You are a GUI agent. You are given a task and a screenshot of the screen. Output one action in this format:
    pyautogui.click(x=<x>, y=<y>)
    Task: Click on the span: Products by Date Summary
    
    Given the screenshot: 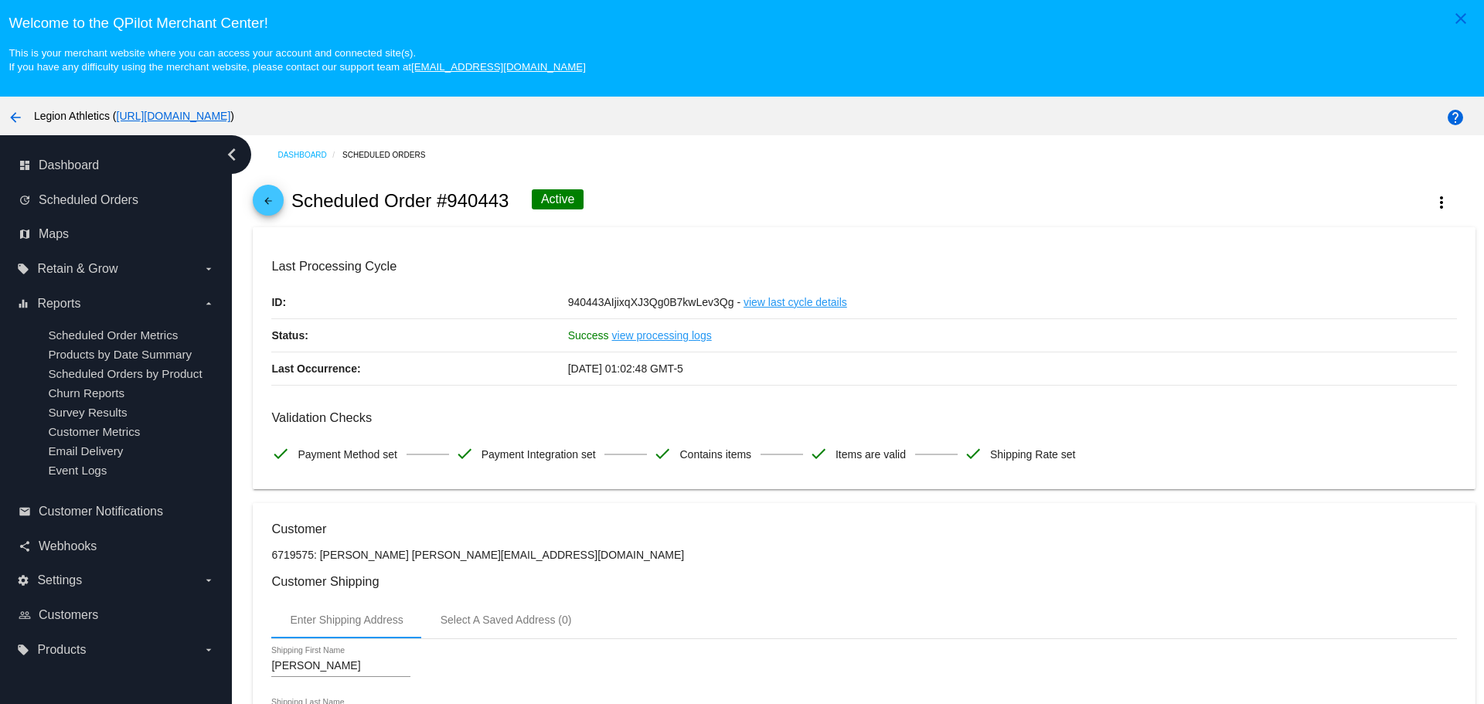 What is the action you would take?
    pyautogui.click(x=120, y=354)
    